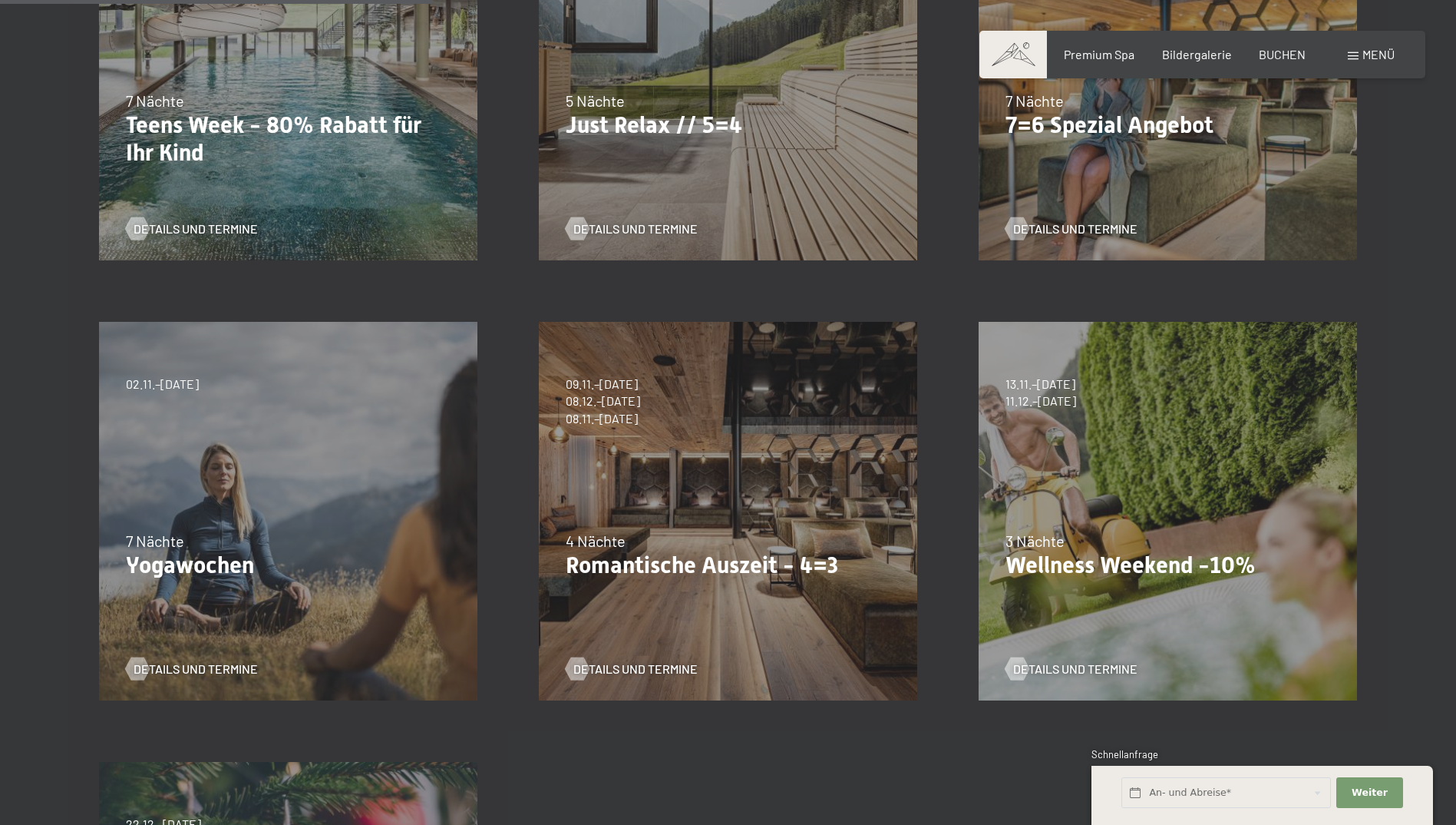  I want to click on span: BUCHEN, so click(1282, 54).